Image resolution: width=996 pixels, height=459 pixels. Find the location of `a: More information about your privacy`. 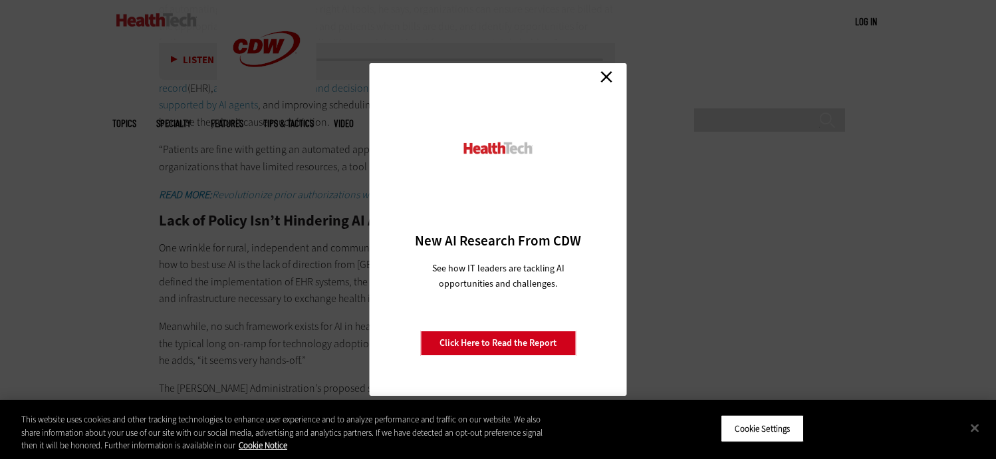

a: More information about your privacy is located at coordinates (263, 445).